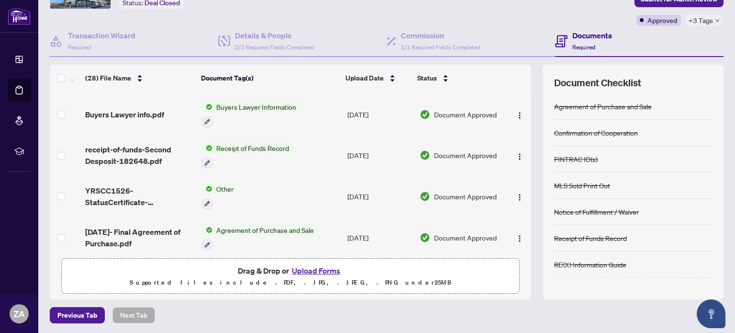 The height and width of the screenshot is (333, 735). I want to click on th: Document Tag(s), so click(269, 78).